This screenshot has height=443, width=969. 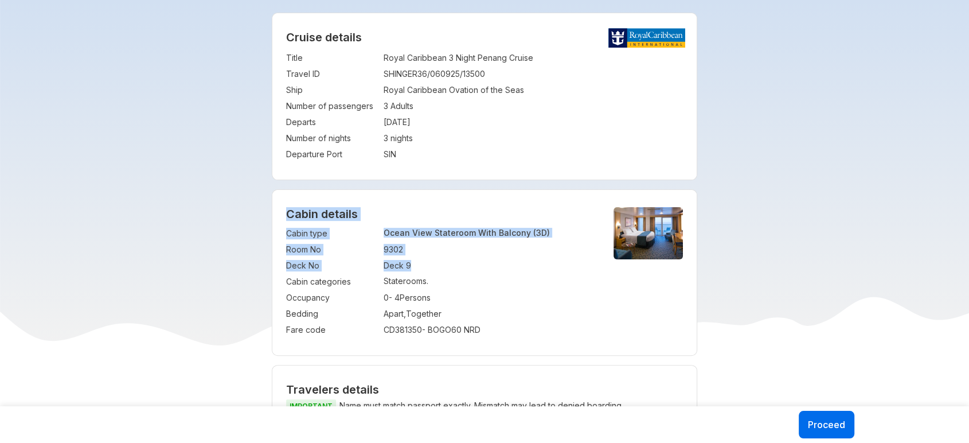 What do you see at coordinates (533, 90) in the screenshot?
I see `td: Royal Caribbean Ovation of the Seas` at bounding box center [533, 90].